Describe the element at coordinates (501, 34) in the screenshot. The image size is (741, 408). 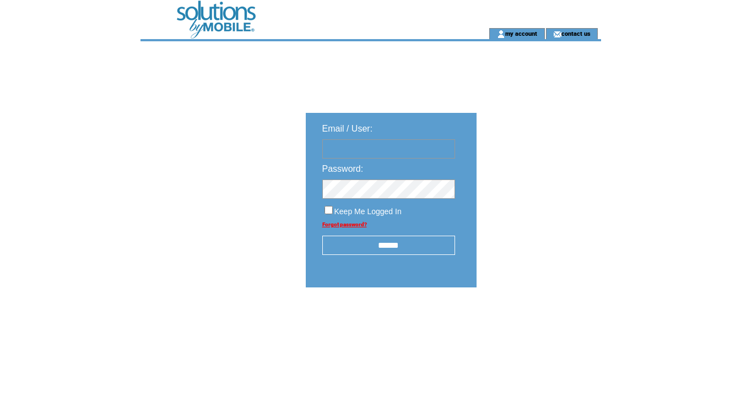
I see `img: account_icon.gif;jsessionid=E1F618EA5CE2A3E3A0AF93A8334048CF` at that location.